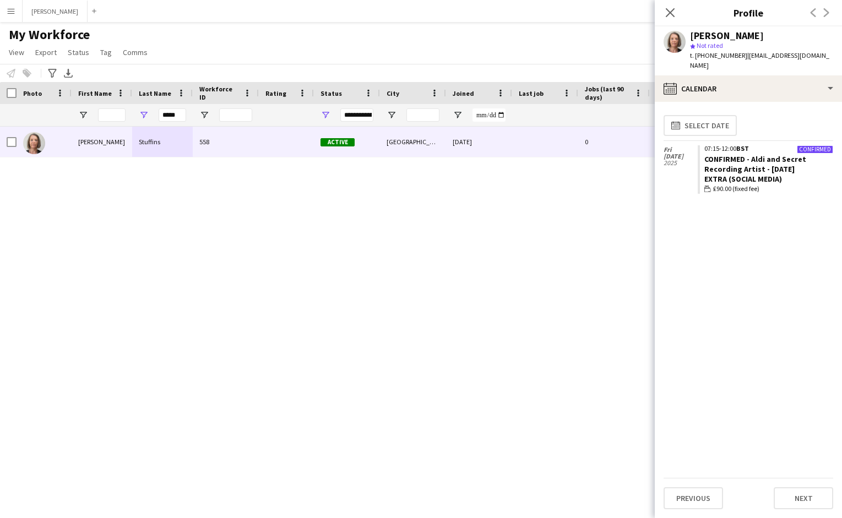 The width and height of the screenshot is (842, 518). What do you see at coordinates (694, 499) in the screenshot?
I see `button: Previous` at bounding box center [694, 499].